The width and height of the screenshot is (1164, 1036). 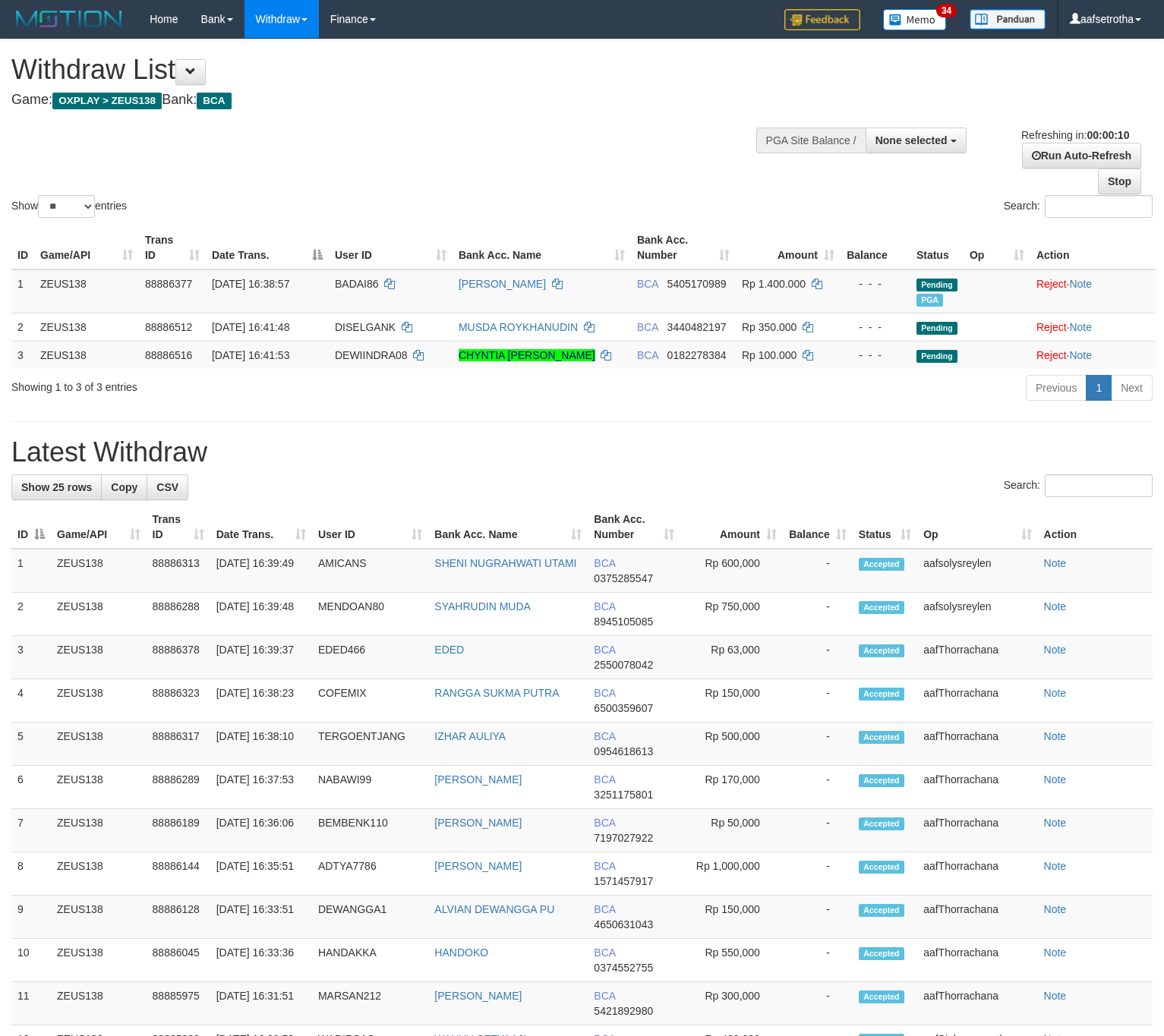 What do you see at coordinates (1099, 388) in the screenshot?
I see `a: 1` at bounding box center [1099, 388].